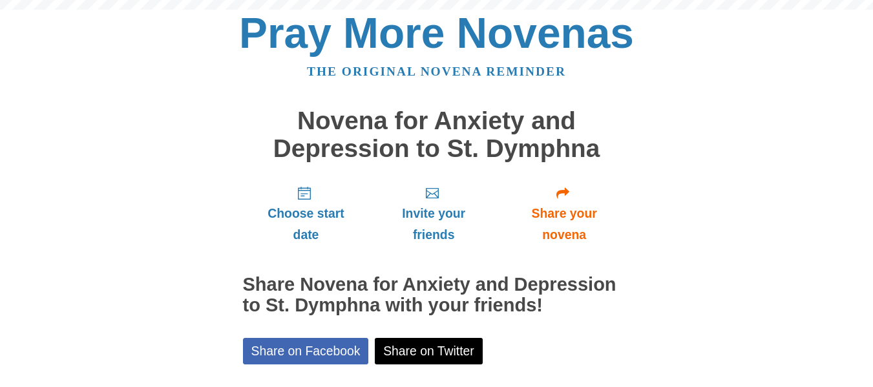 The width and height of the screenshot is (873, 387). I want to click on a: Share on Facebook, so click(306, 351).